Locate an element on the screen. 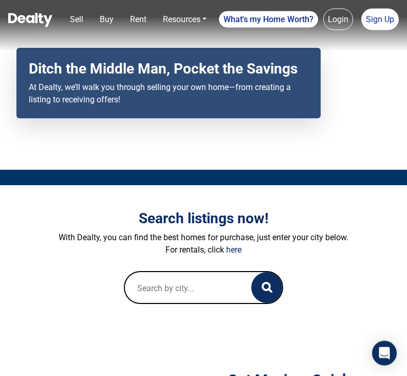  a: Resources is located at coordinates (185, 20).